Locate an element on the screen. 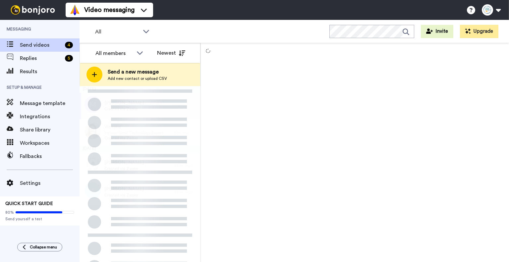  span: All is located at coordinates (117, 32).